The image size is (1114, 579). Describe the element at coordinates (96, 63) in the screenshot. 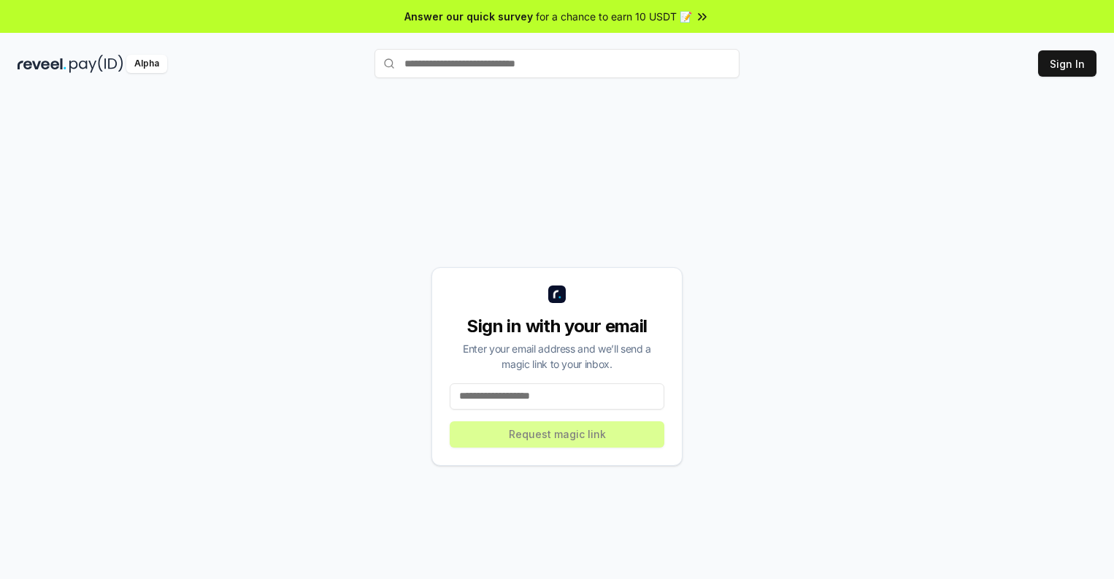

I see `img: pay_id` at that location.